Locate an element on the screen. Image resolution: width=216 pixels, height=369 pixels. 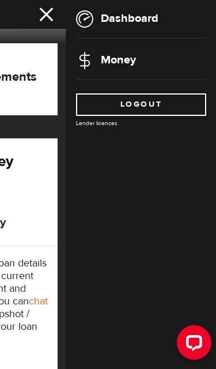
img: dashboard-b5a15c7b67d22e16d1e1c8db2a1cffd5.svg is located at coordinates (85, 19).